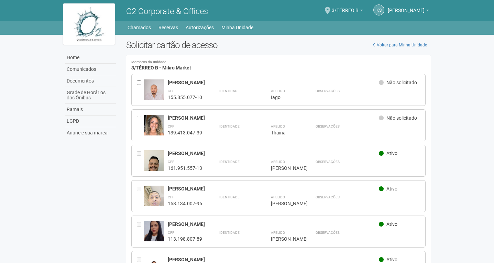 The height and width of the screenshot is (263, 494). What do you see at coordinates (185, 239) in the screenshot?
I see `div: 113.198.807-89` at bounding box center [185, 239].